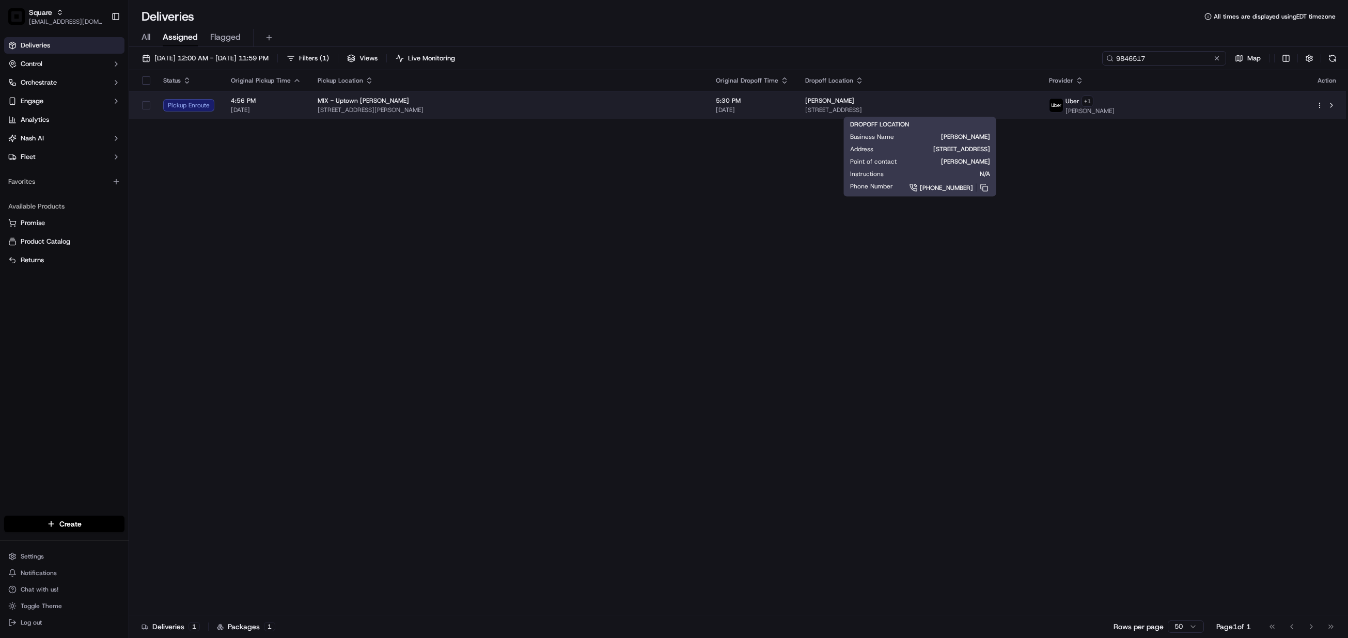  I want to click on a: Analytics, so click(64, 120).